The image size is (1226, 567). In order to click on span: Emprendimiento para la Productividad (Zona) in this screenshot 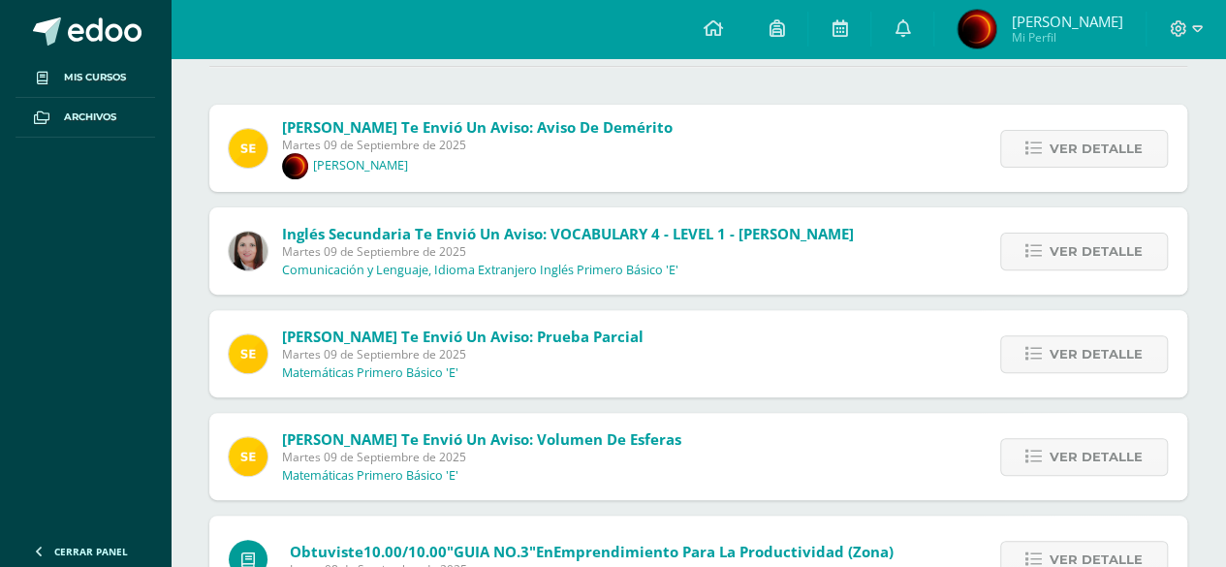, I will do `click(723, 551)`.